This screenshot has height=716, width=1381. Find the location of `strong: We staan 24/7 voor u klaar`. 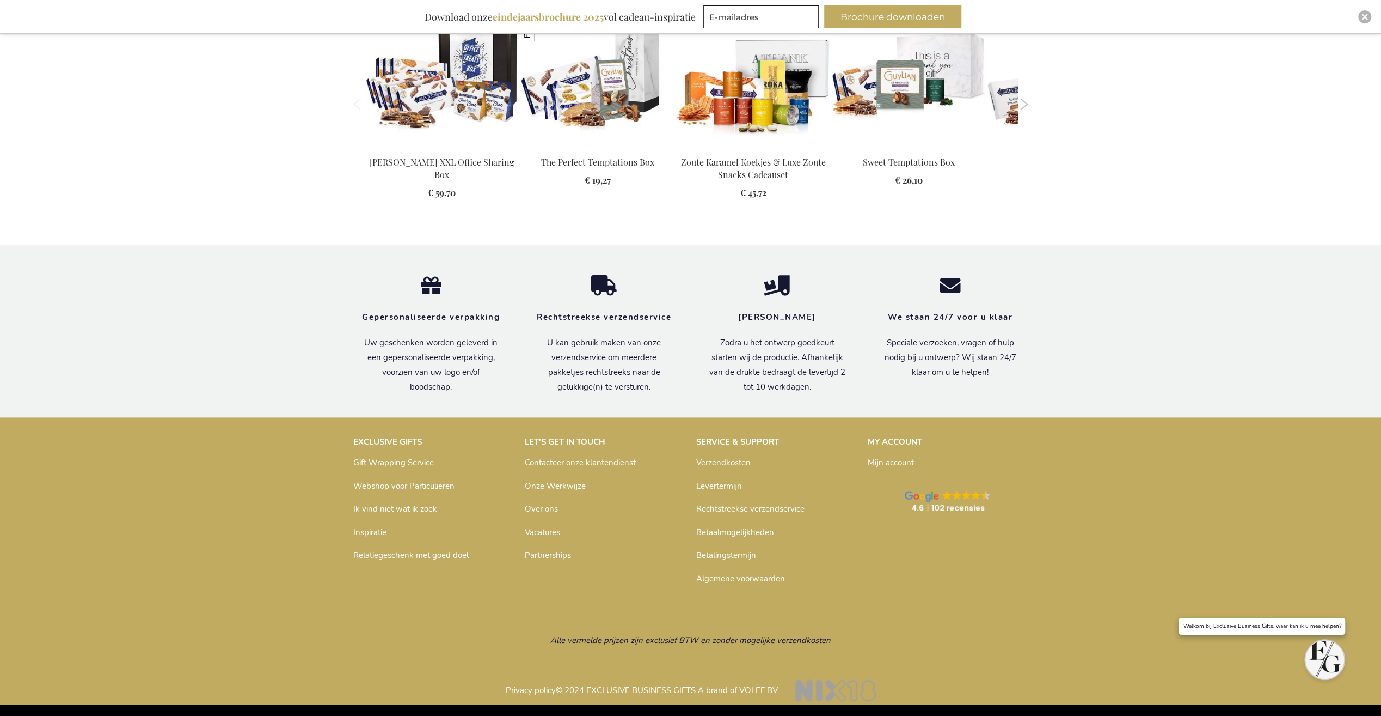

strong: We staan 24/7 voor u klaar is located at coordinates (950, 317).